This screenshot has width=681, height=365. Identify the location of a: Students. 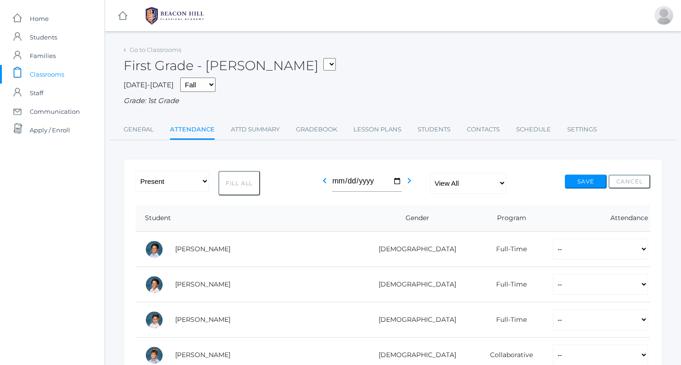
(434, 130).